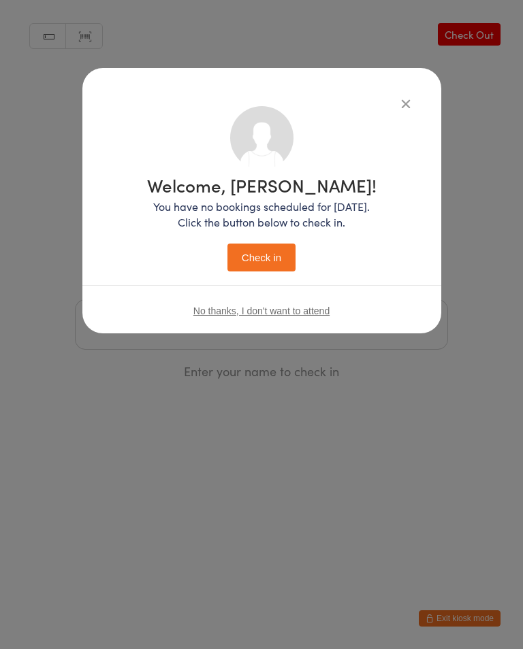 The image size is (523, 649). I want to click on button: No thanks, I don't want to attend, so click(261, 311).